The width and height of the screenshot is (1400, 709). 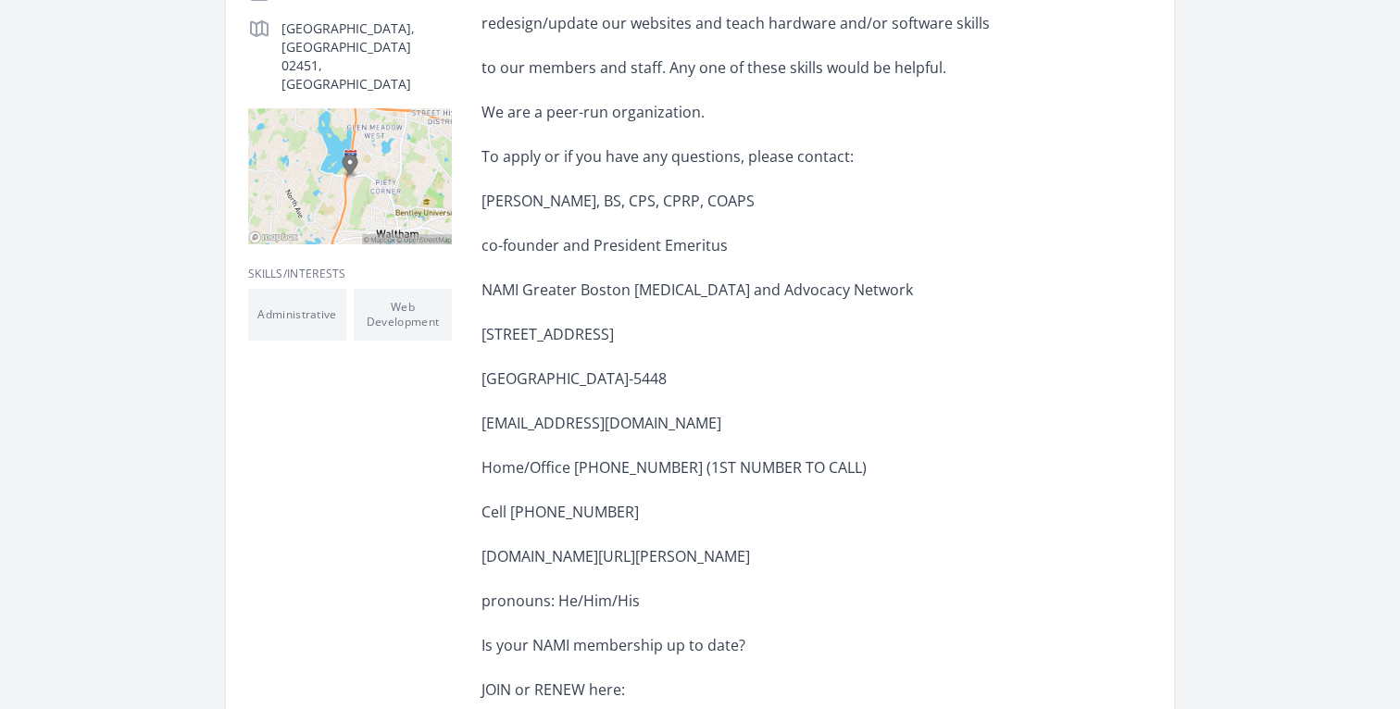 I want to click on img: Map, so click(x=350, y=176).